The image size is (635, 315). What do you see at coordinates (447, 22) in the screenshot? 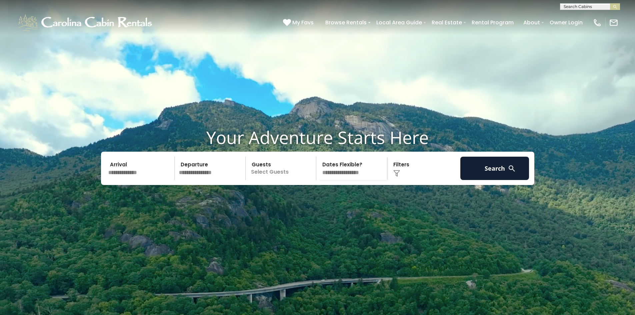
I see `a: Real Estate` at bounding box center [447, 22].